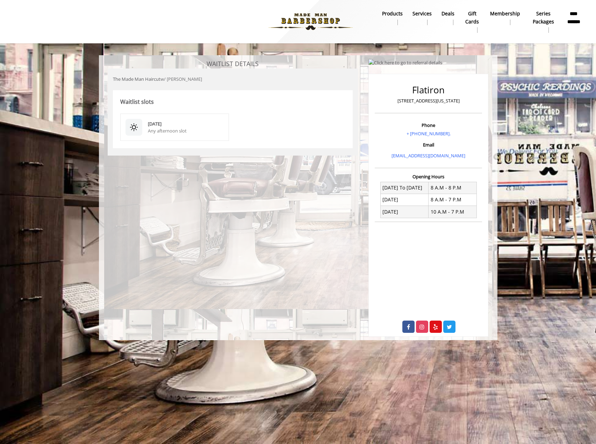 This screenshot has height=444, width=596. What do you see at coordinates (453, 212) in the screenshot?
I see `td: 10 A.M - 7 P.M` at bounding box center [453, 212].